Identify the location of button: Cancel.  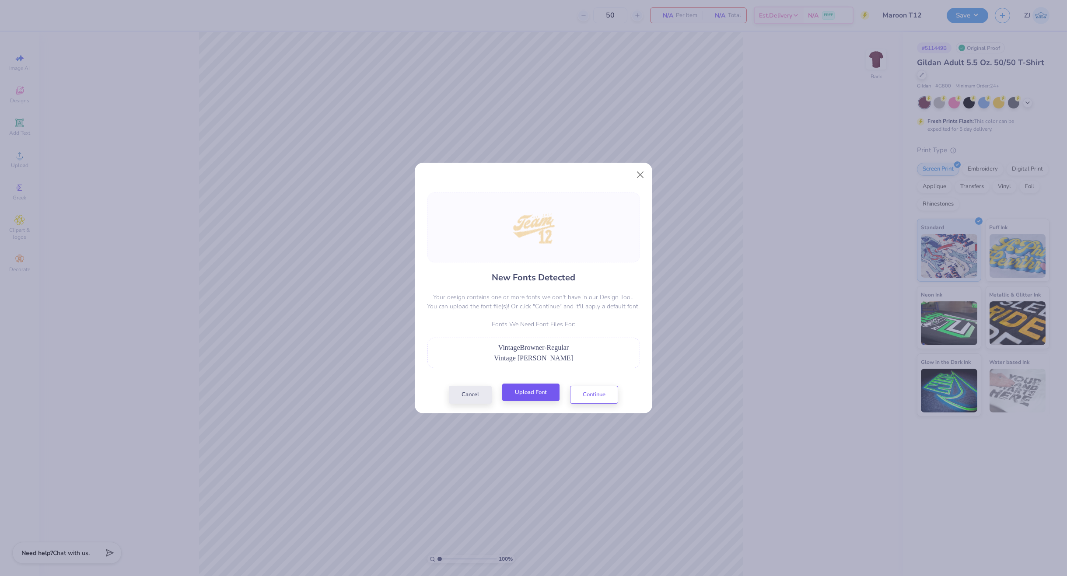
(470, 395).